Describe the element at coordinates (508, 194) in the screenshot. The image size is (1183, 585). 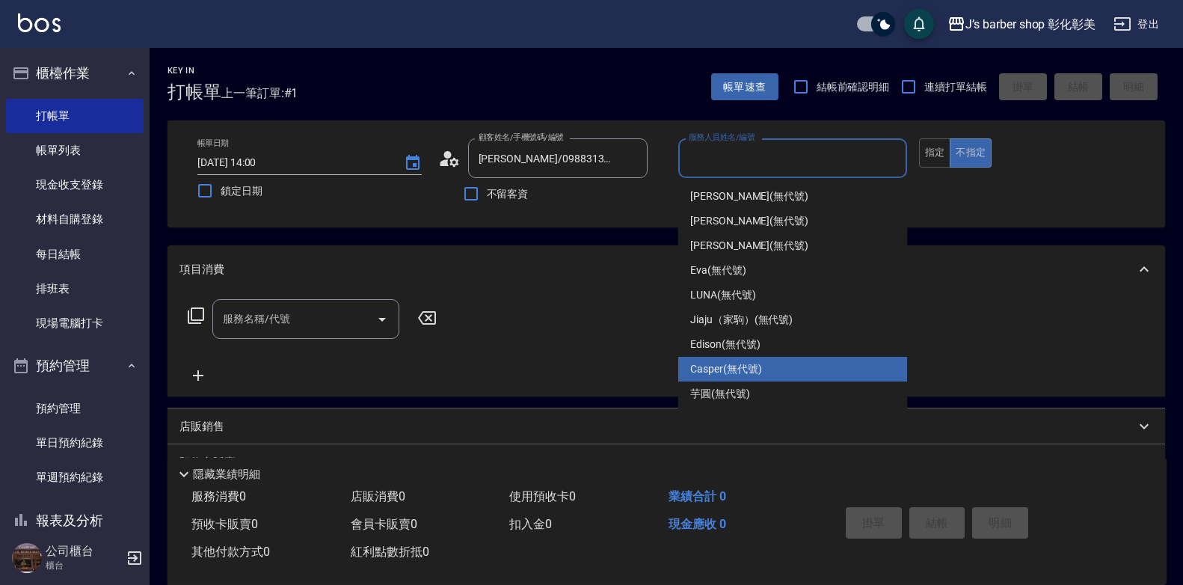
I see `span: 不留客資` at that location.